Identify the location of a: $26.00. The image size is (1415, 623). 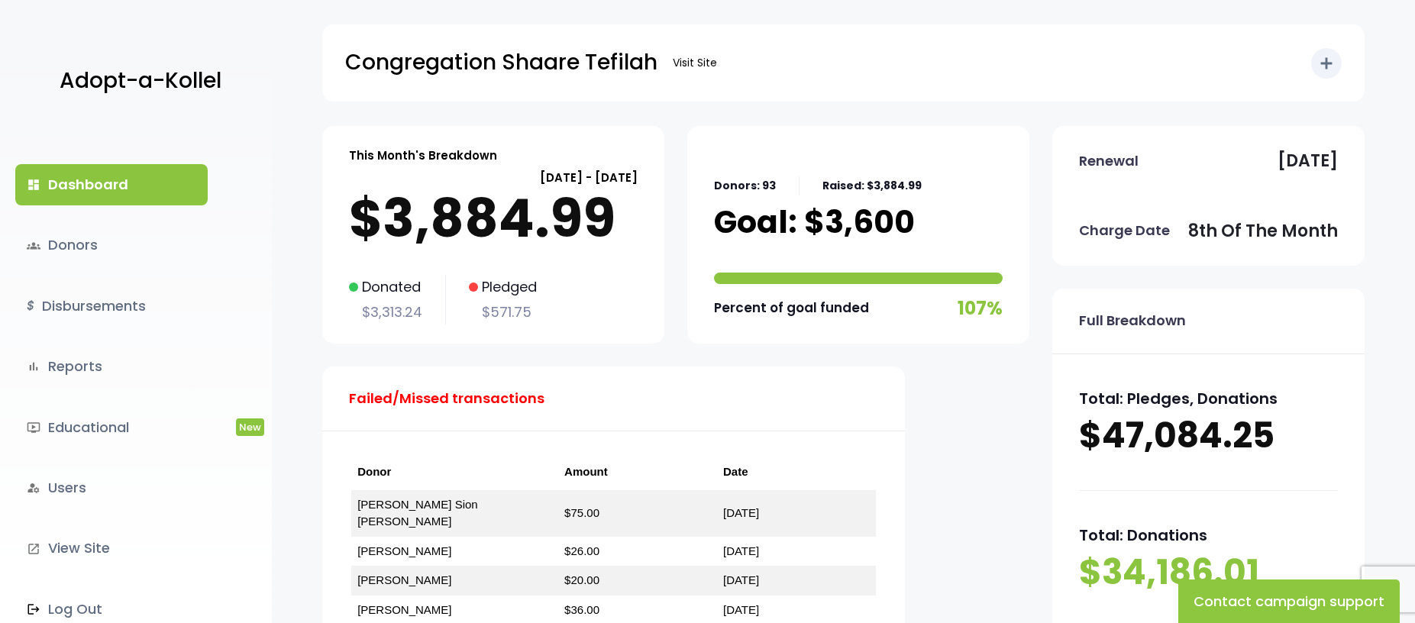
(582, 551).